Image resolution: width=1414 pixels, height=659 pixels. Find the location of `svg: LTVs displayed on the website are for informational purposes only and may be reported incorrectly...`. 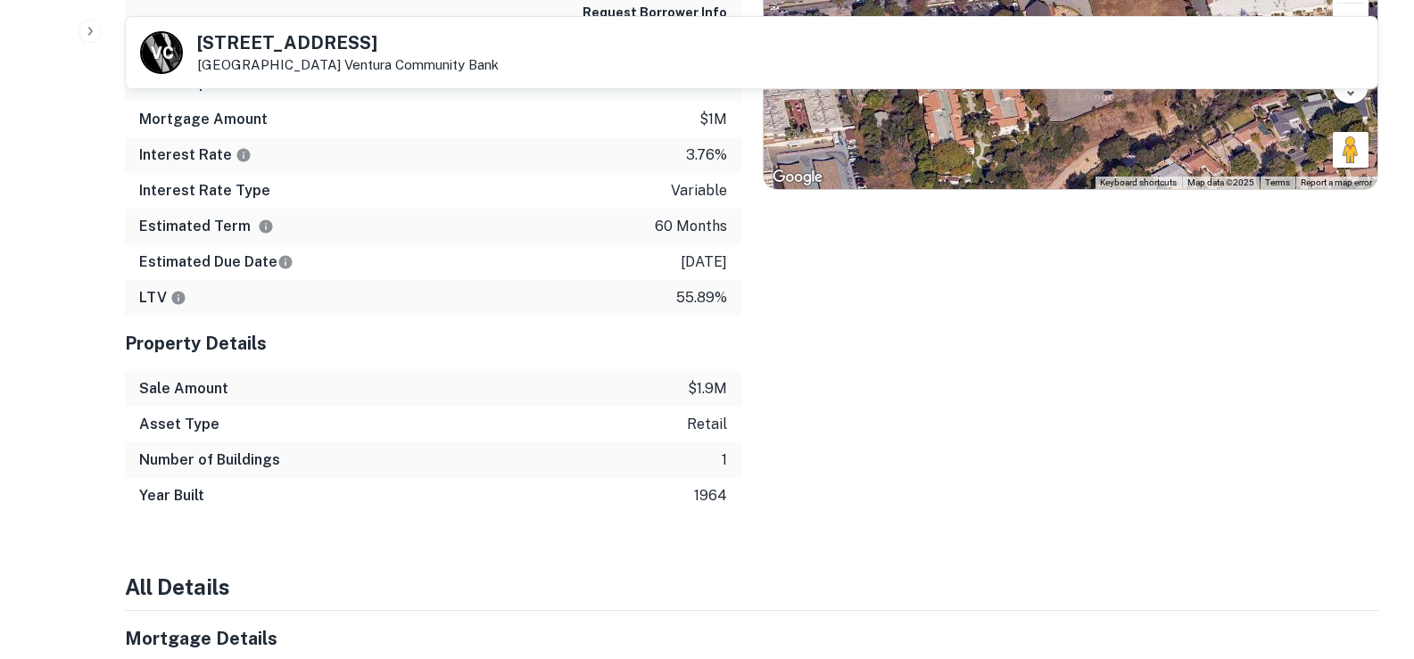

svg: LTVs displayed on the website are for informational purposes only and may be reported incorrectly... is located at coordinates (178, 298).